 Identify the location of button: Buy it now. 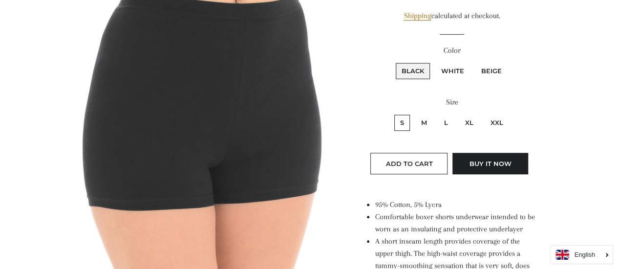
(490, 164).